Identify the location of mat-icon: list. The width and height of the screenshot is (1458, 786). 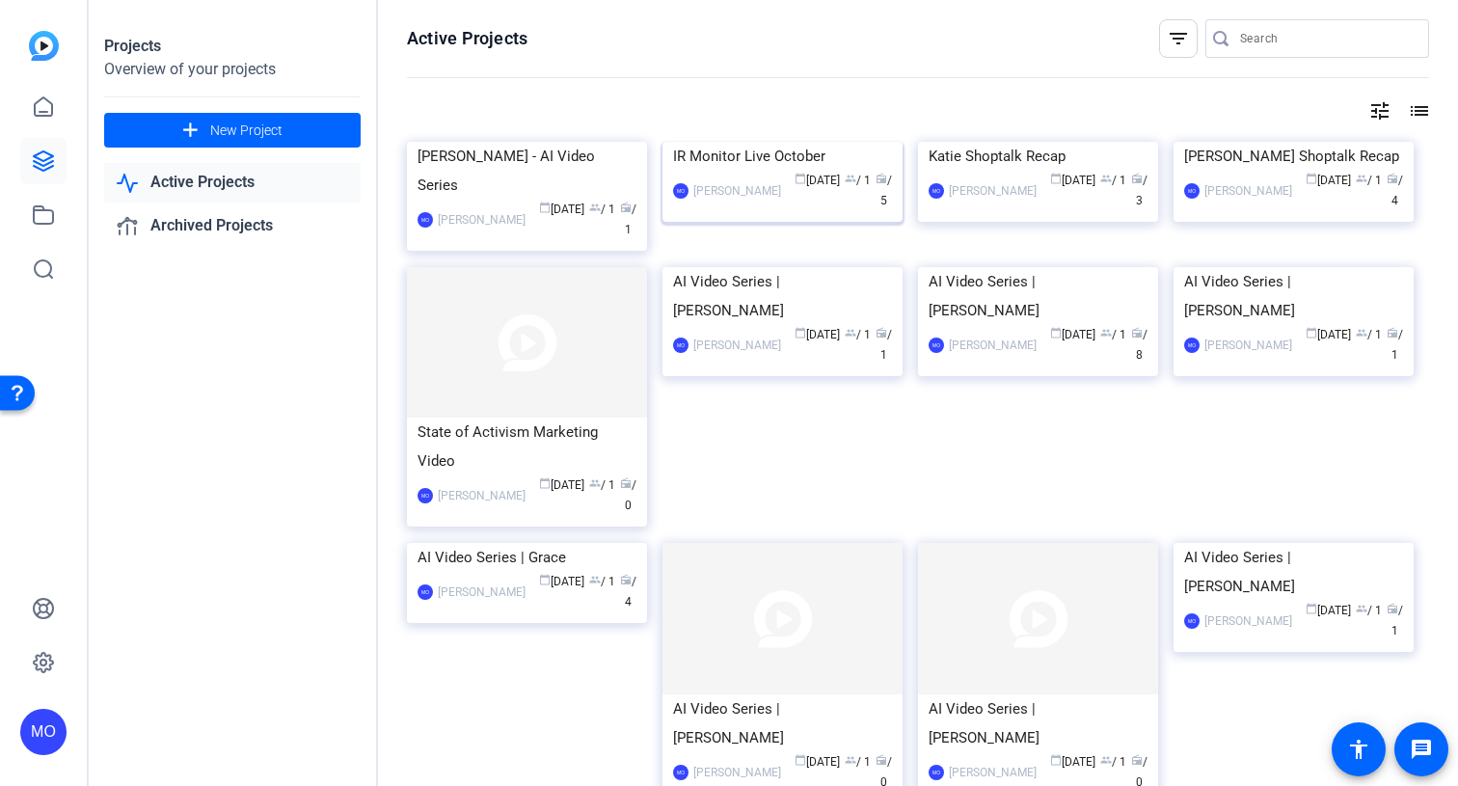
(1417, 111).